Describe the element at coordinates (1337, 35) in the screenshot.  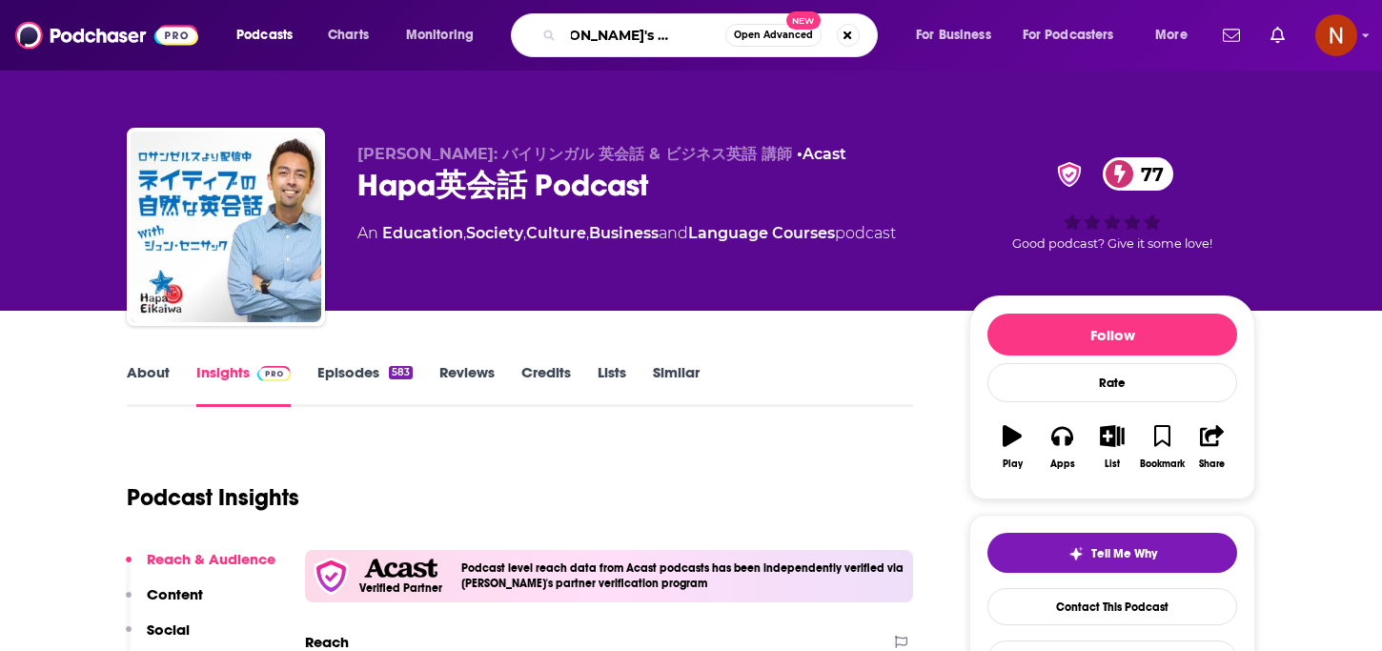
I see `button: Show profile menu` at that location.